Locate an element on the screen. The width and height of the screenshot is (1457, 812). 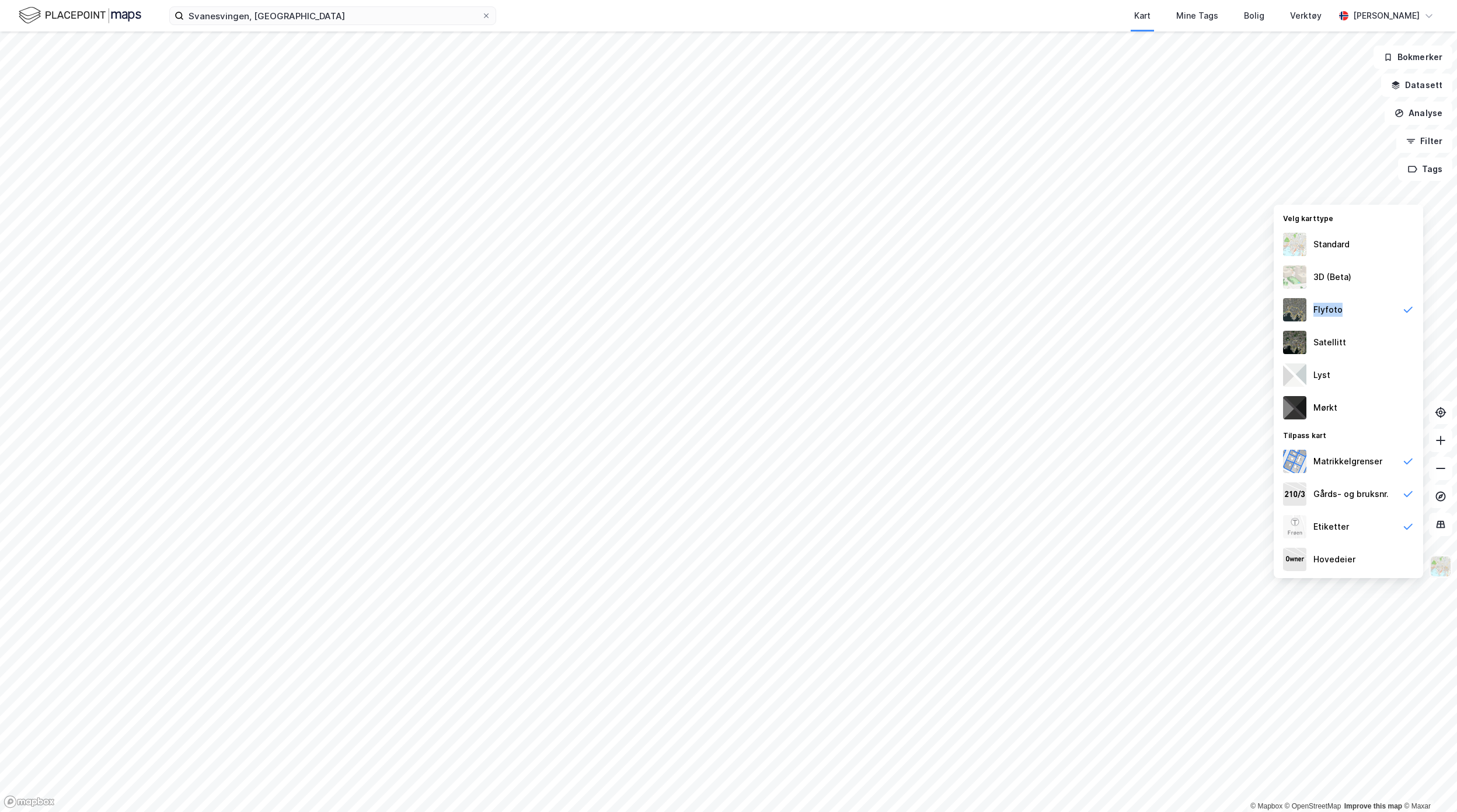
div: Kart is located at coordinates (1142, 16).